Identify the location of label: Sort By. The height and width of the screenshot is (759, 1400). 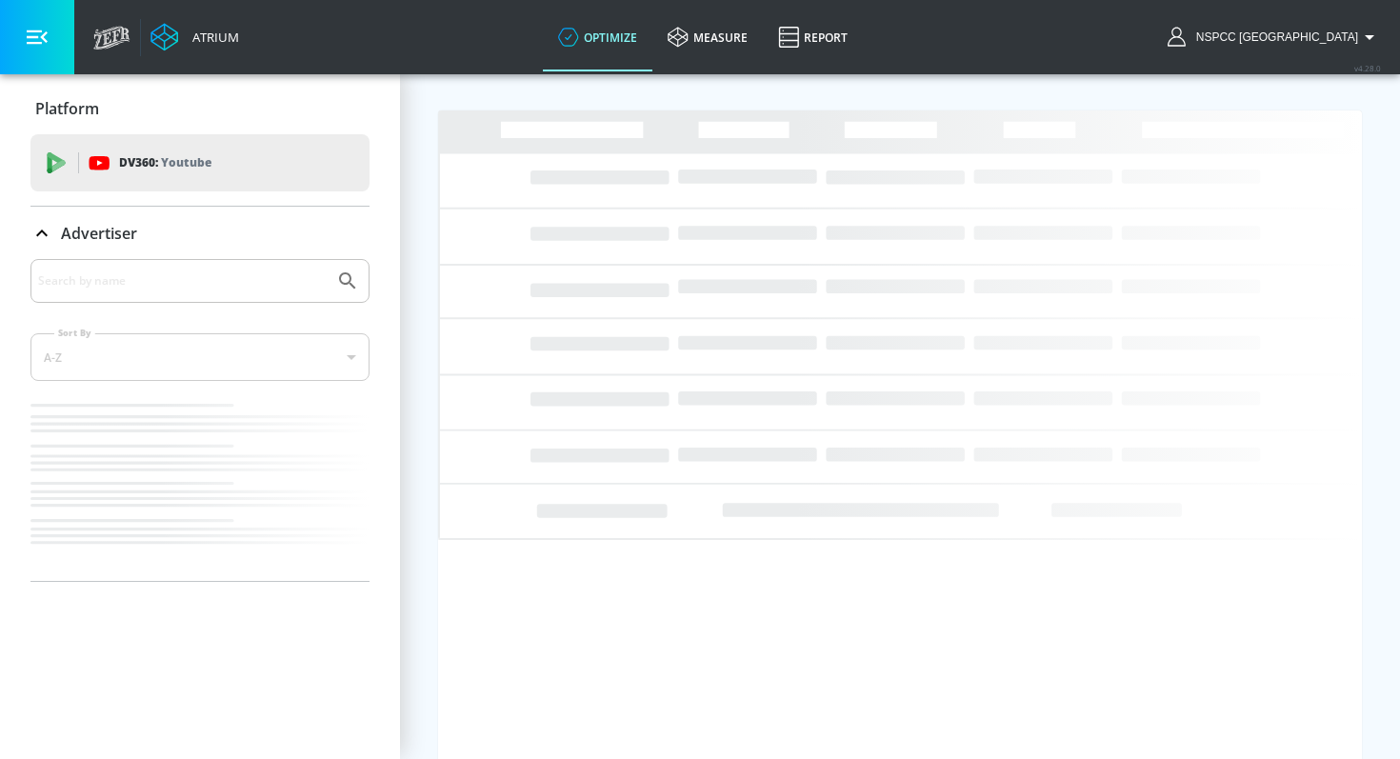
(74, 332).